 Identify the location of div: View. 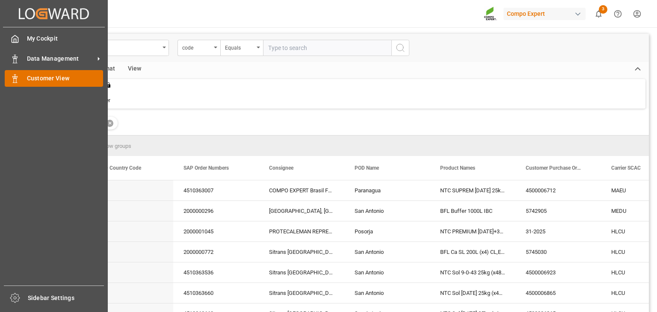
(134, 69).